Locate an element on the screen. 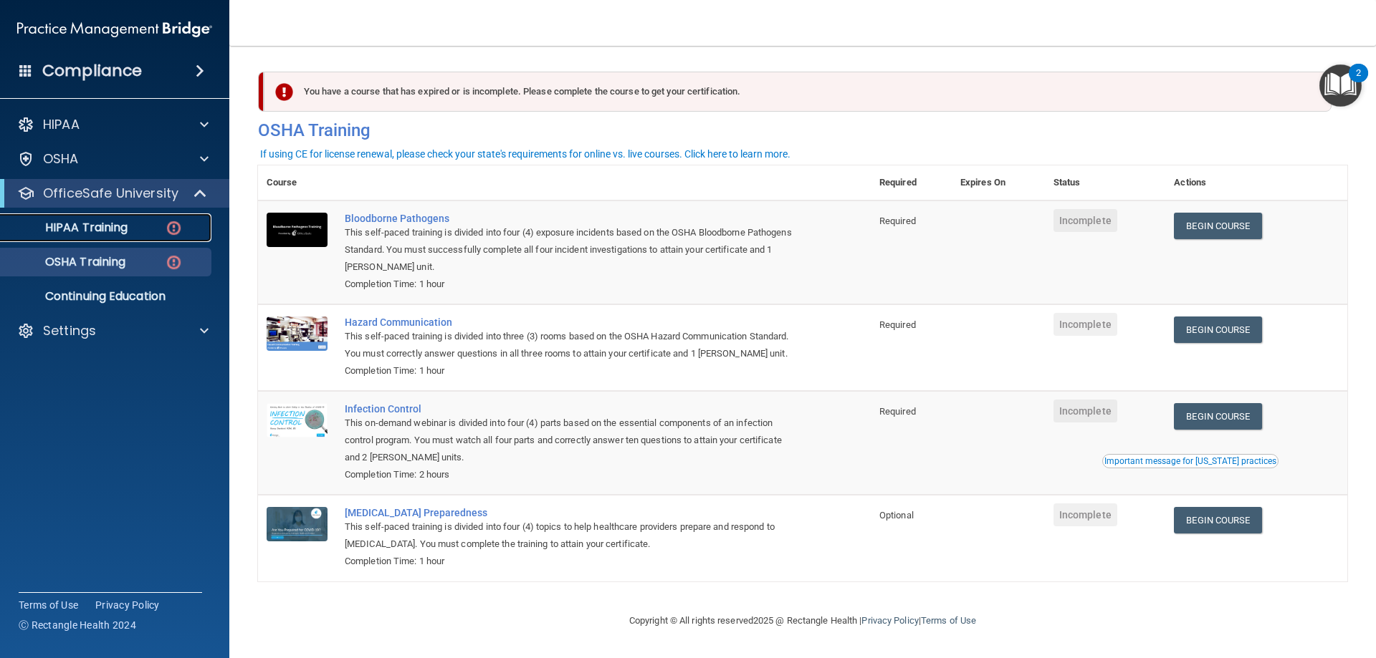  h4: OSHA Training is located at coordinates (802, 130).